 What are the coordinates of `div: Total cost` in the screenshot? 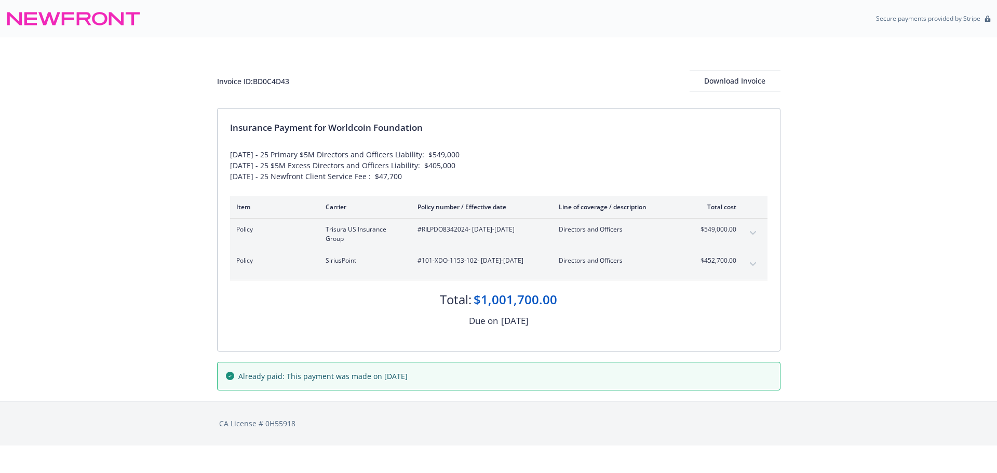 It's located at (717, 207).